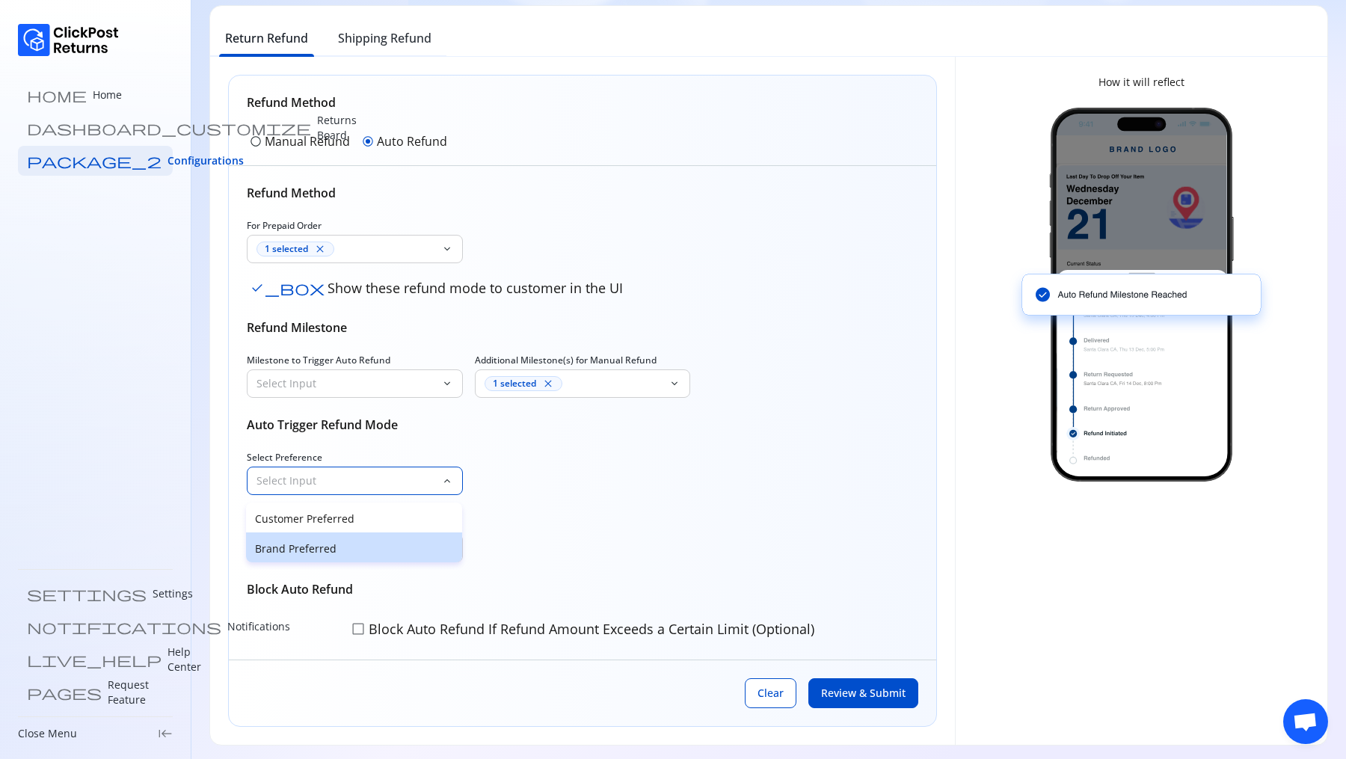 This screenshot has width=1346, height=759. I want to click on p: Auto Refund, so click(412, 141).